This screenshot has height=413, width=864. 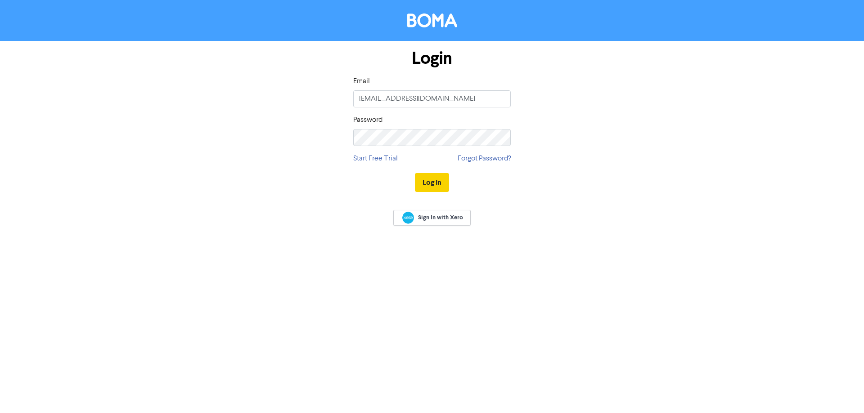 What do you see at coordinates (432, 20) in the screenshot?
I see `img: BOMA Logo` at bounding box center [432, 20].